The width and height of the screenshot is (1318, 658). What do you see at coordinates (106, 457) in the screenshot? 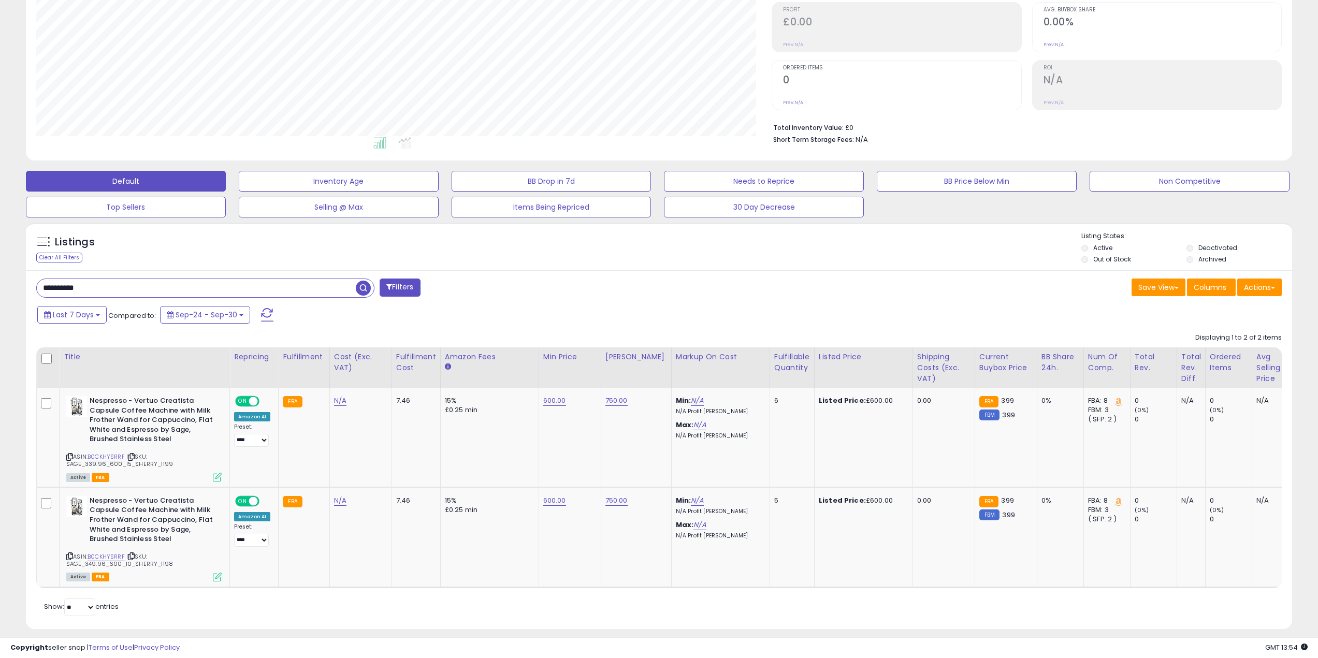
I see `a: B0CKHYSRRF` at bounding box center [106, 457].